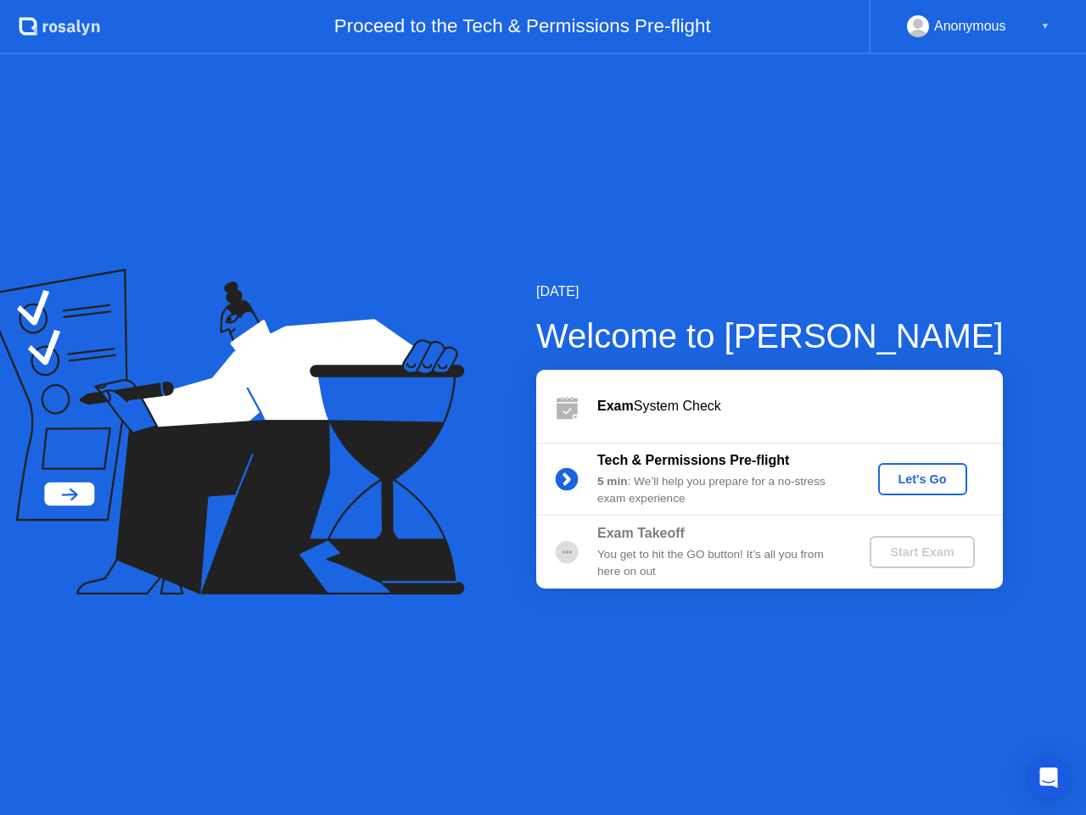  I want to click on div: Open Intercom Messenger, so click(1048, 778).